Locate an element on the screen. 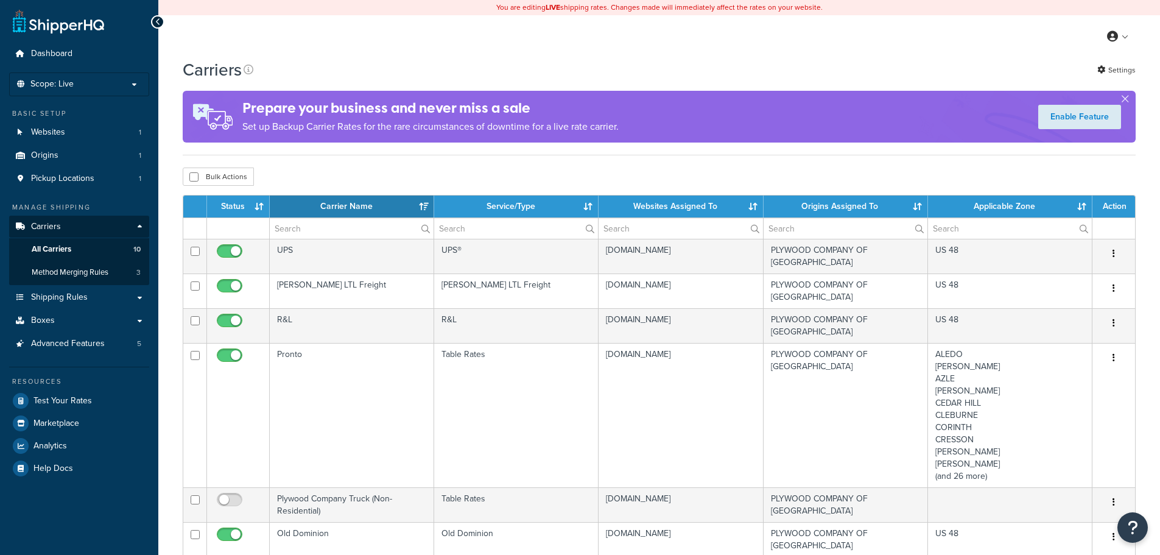  td: UPS is located at coordinates (352, 256).